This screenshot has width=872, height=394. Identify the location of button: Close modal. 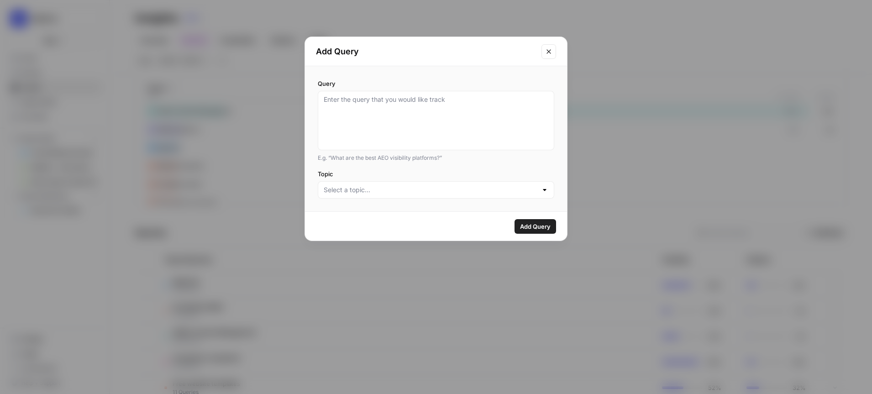
(549, 52).